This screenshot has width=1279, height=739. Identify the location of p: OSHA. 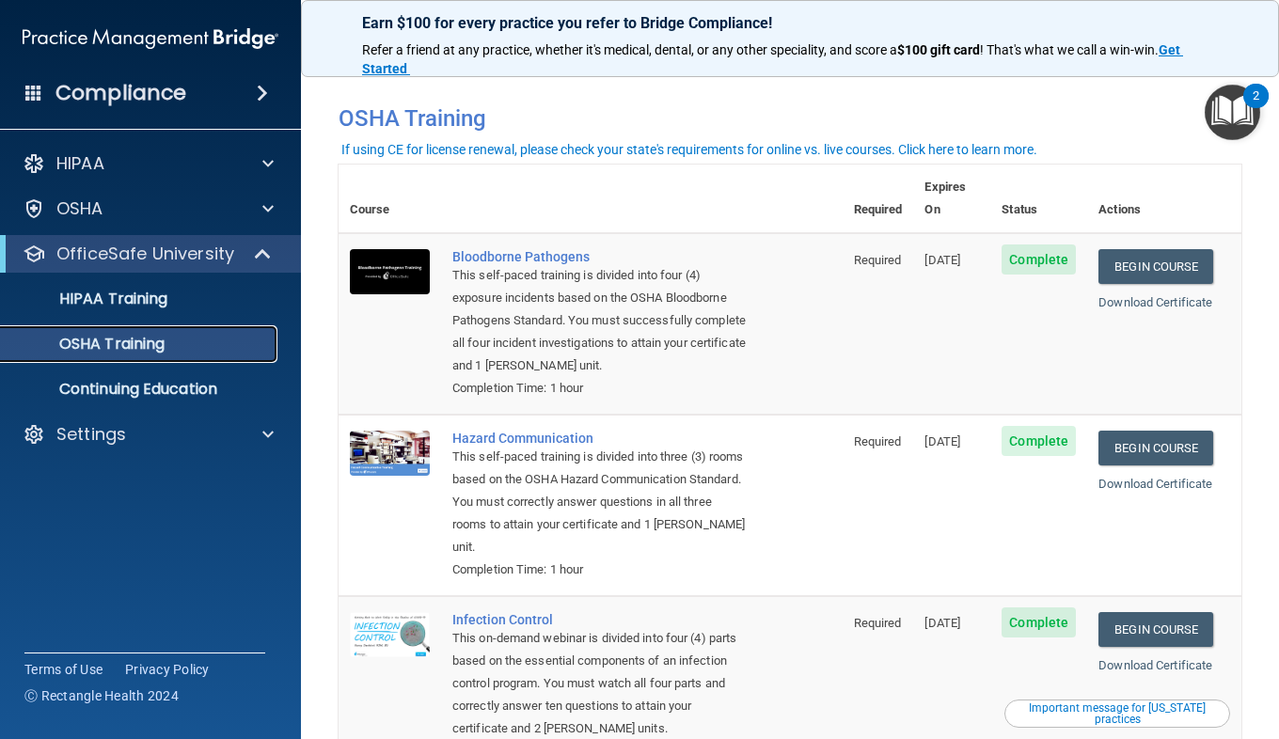
(80, 209).